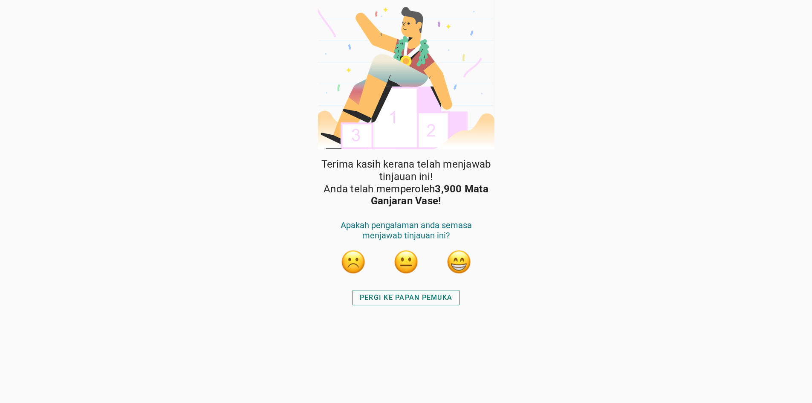  I want to click on span: Anda telah memperoleh, so click(406, 195).